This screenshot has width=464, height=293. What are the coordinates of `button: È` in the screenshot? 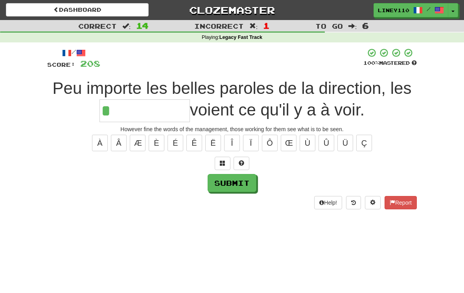 It's located at (156, 143).